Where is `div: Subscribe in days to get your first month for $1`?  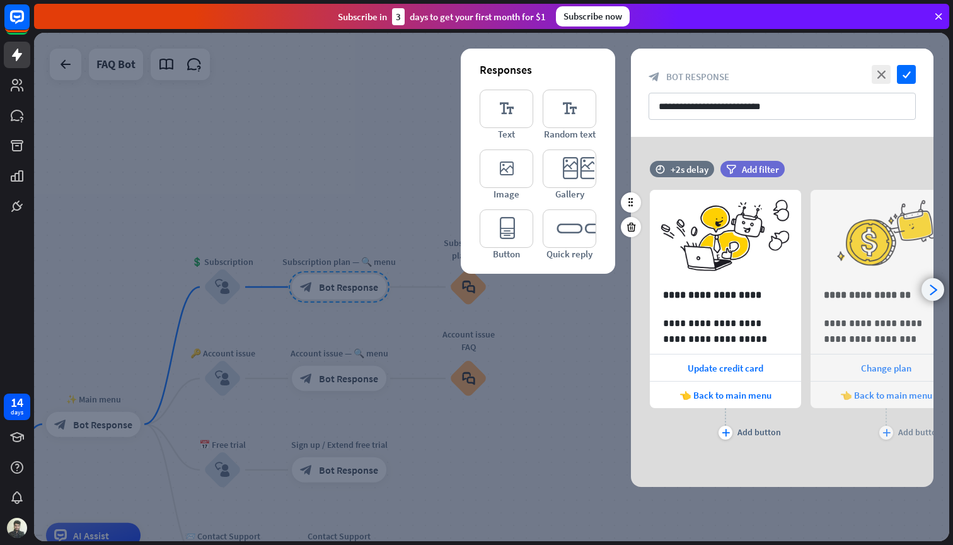
div: Subscribe in days to get your first month for $1 is located at coordinates (442, 16).